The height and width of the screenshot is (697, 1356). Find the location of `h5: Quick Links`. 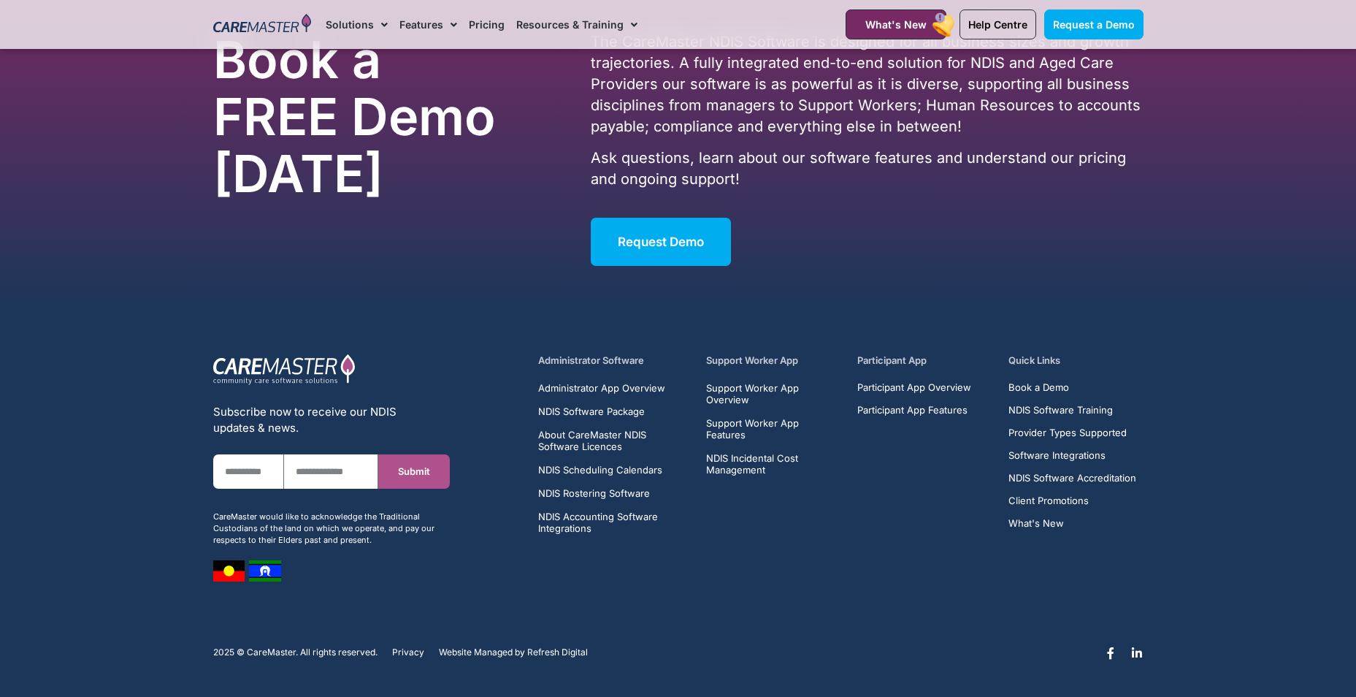

h5: Quick Links is located at coordinates (1076, 360).